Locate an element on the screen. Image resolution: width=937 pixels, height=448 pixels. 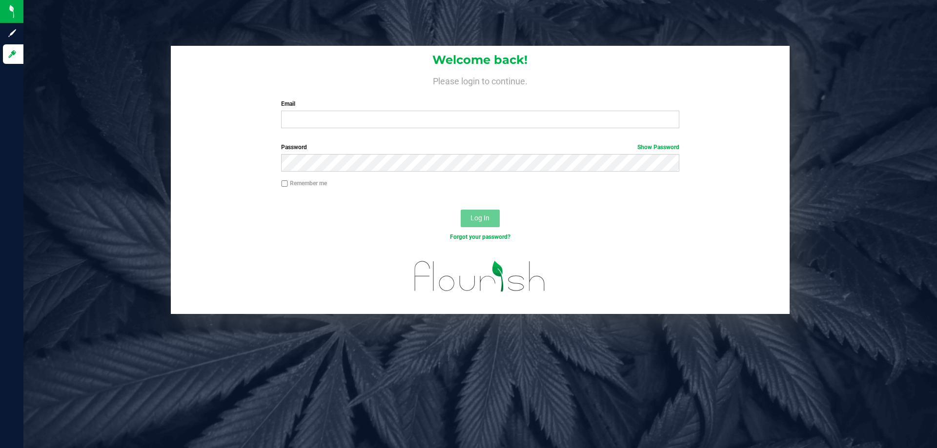
span: Log In is located at coordinates (480, 218).